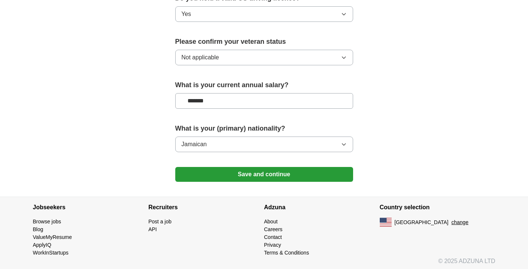 The image size is (528, 269). I want to click on a: Terms & Conditions, so click(286, 252).